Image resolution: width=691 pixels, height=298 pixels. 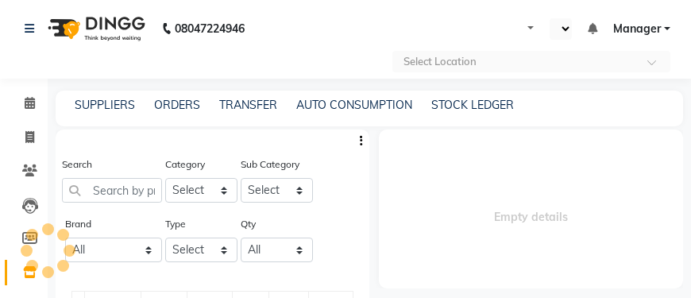 What do you see at coordinates (112, 190) in the screenshot?
I see `input: Search by product name or code` at bounding box center [112, 190].